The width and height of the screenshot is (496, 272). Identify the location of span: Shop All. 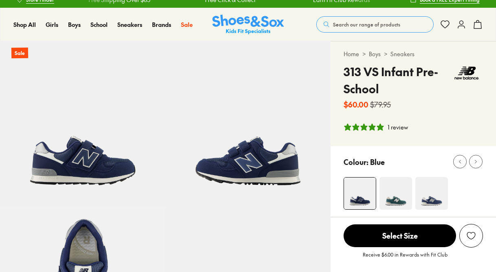
(24, 24).